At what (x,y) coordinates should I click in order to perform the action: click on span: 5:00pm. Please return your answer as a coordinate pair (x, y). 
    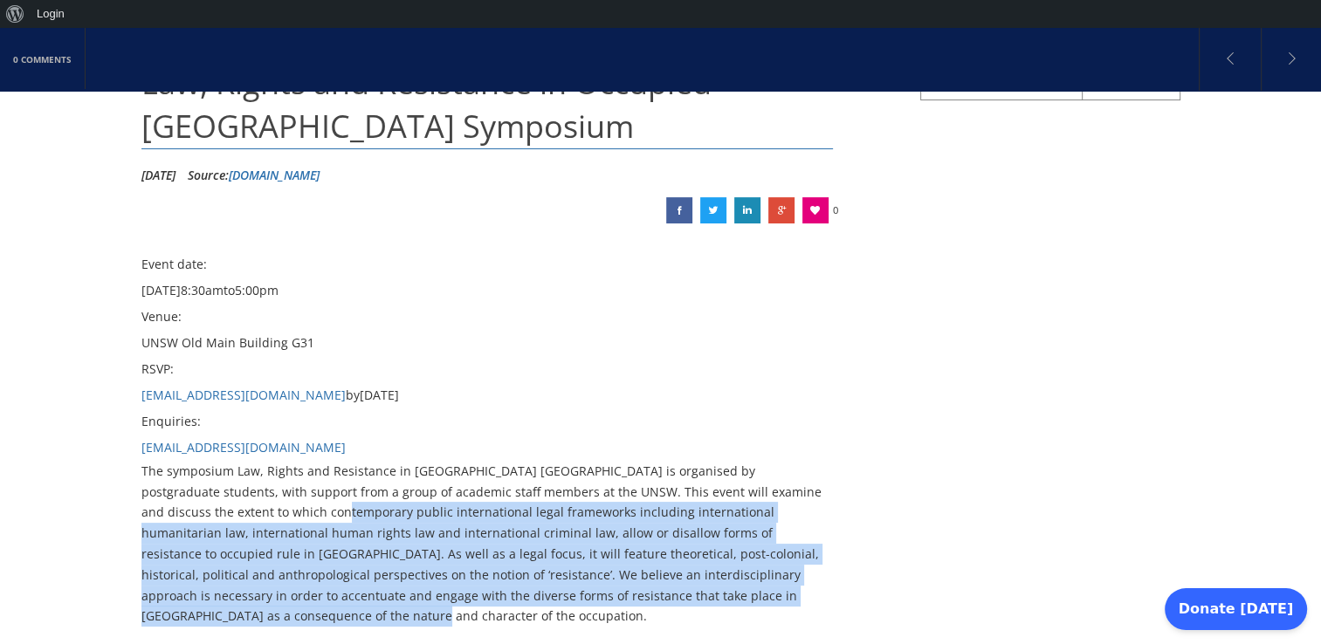
    Looking at the image, I should click on (257, 290).